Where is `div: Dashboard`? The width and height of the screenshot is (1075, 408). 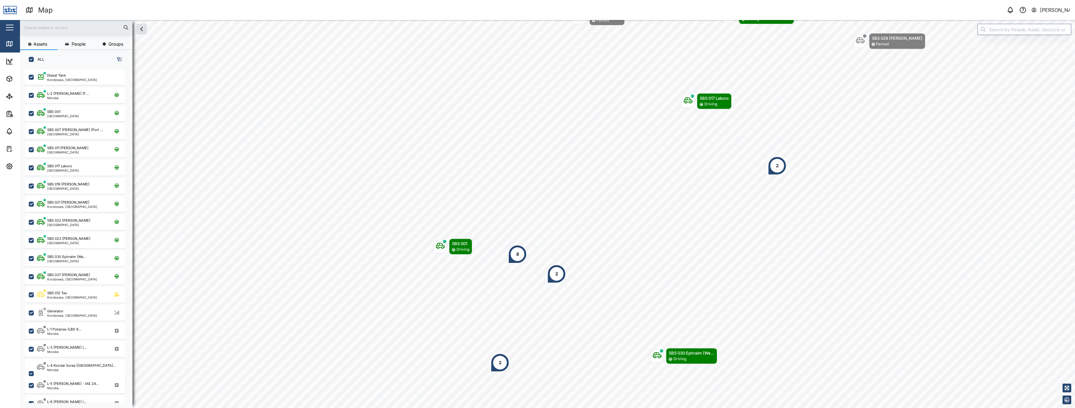 div: Dashboard is located at coordinates (30, 61).